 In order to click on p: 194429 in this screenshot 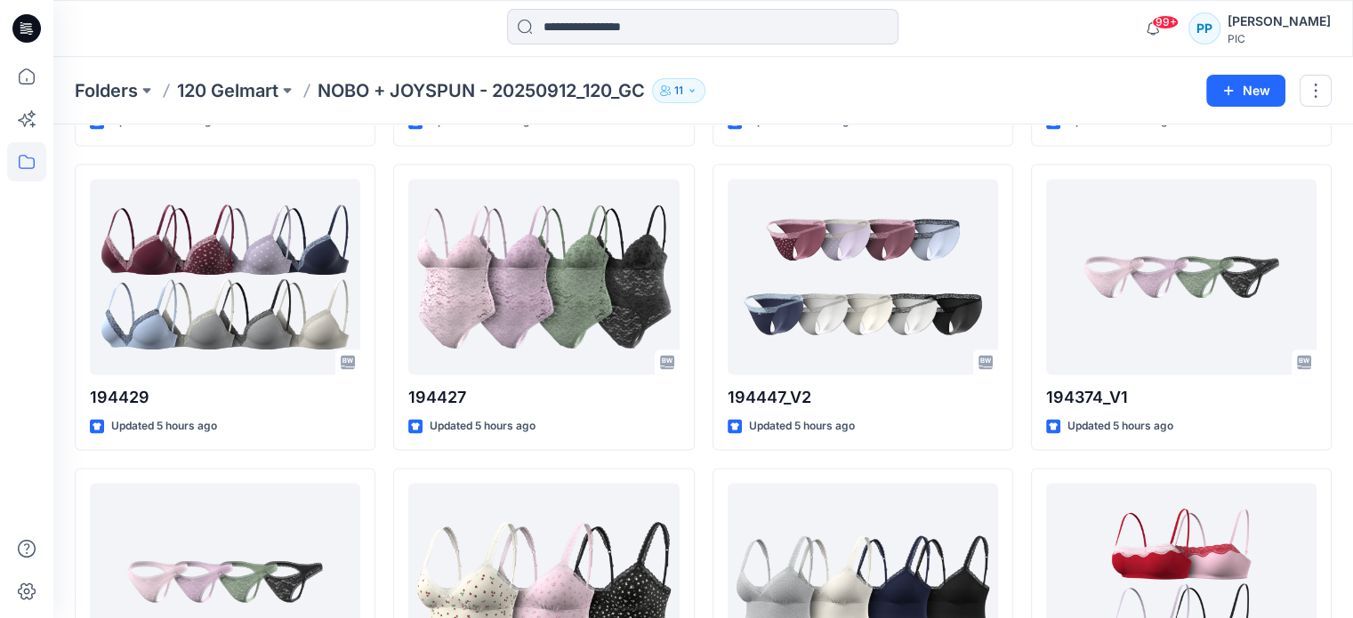, I will do `click(225, 398)`.